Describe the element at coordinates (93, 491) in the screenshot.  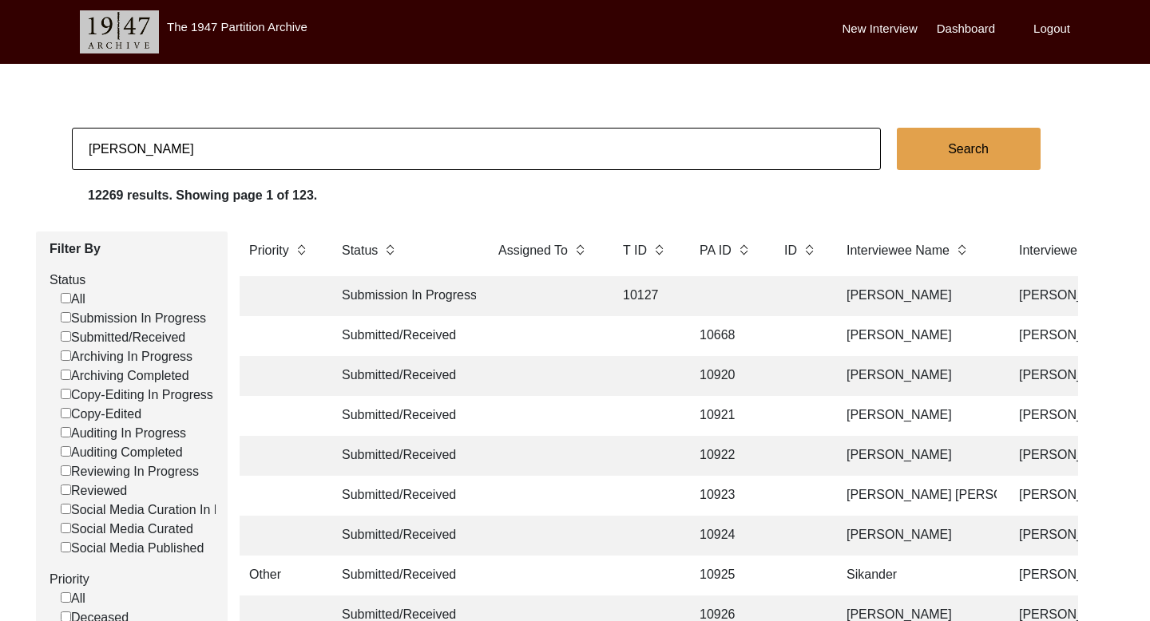
I see `label: Reviewed` at that location.